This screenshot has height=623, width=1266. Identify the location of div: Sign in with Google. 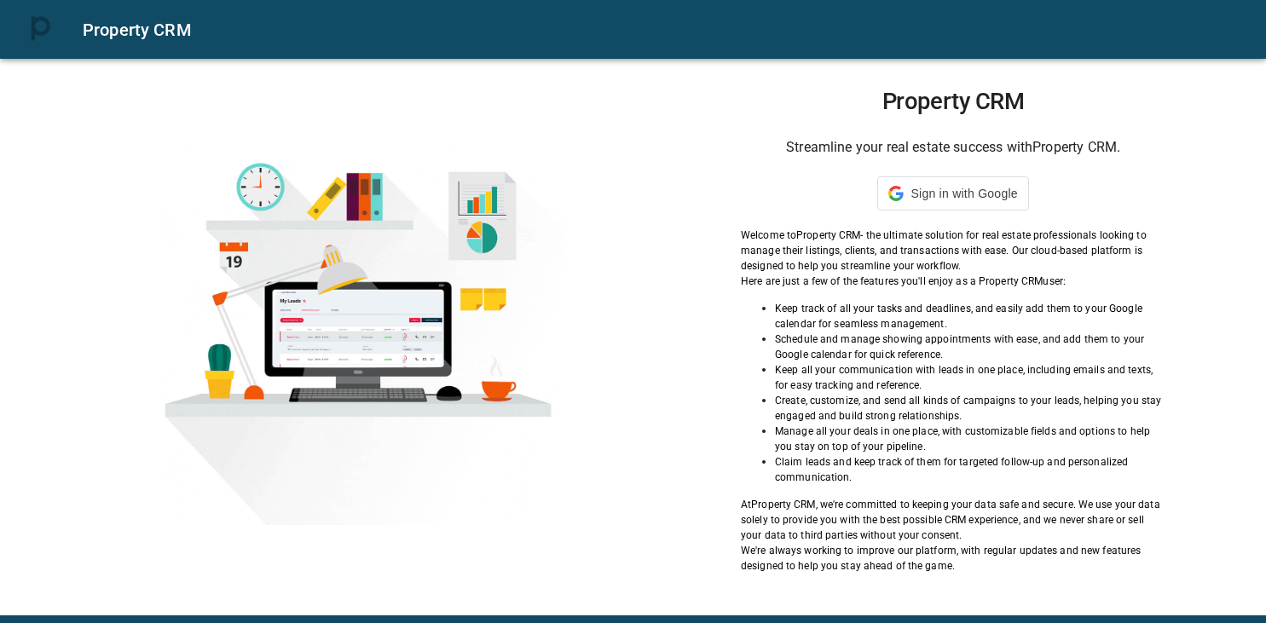
(952, 194).